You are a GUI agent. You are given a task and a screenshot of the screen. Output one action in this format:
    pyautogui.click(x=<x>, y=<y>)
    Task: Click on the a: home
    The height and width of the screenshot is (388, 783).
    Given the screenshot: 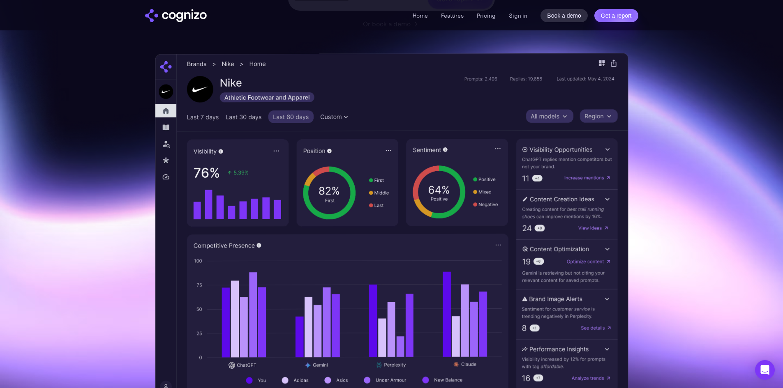 What is the action you would take?
    pyautogui.click(x=176, y=16)
    